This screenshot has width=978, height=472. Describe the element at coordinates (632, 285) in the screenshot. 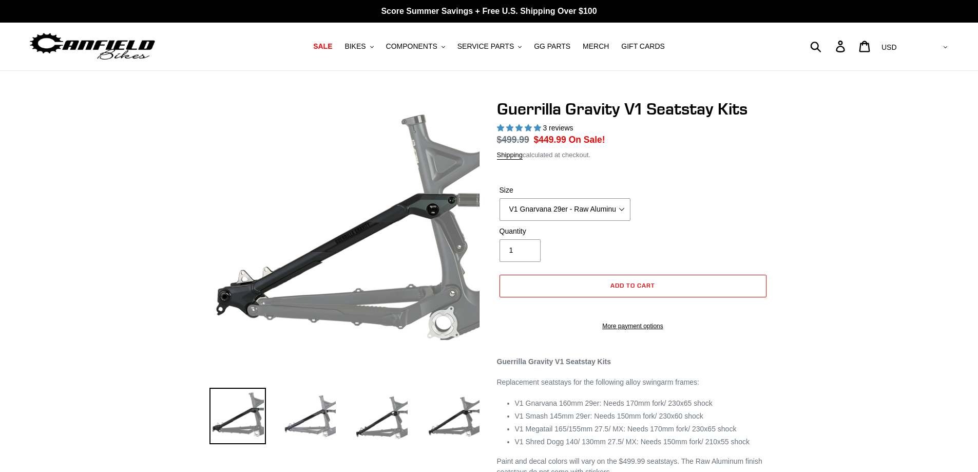

I see `span: Add to cart` at that location.